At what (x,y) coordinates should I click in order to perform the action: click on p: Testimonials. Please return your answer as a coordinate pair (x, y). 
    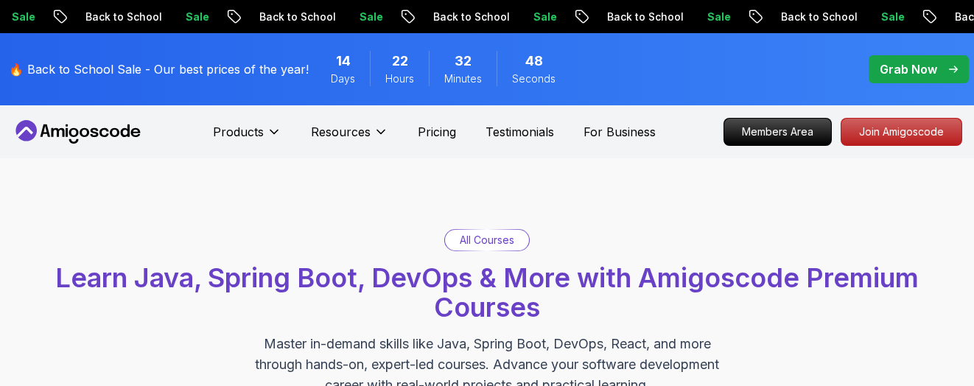
    Looking at the image, I should click on (519, 132).